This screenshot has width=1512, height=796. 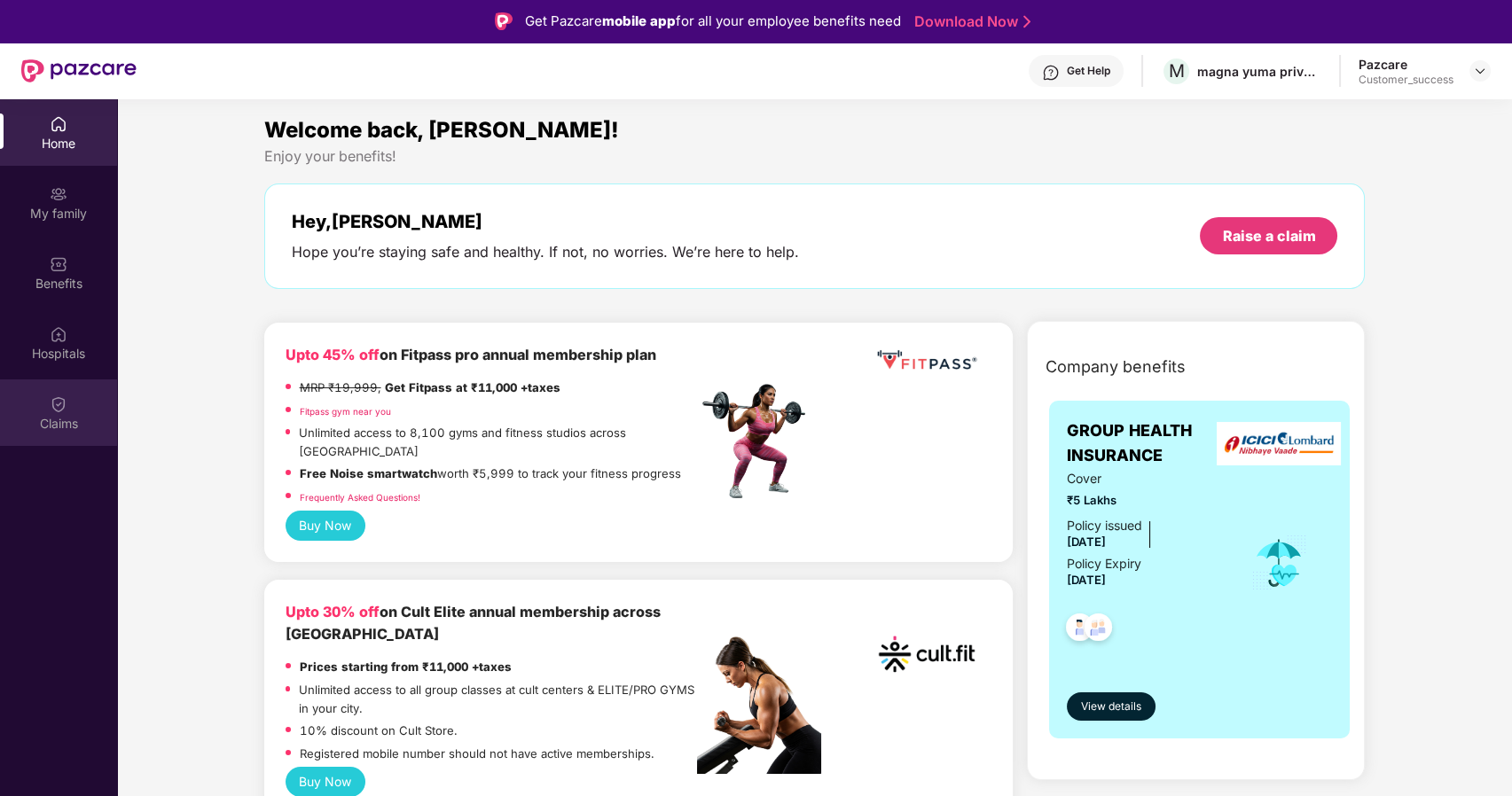 What do you see at coordinates (59, 124) in the screenshot?
I see `img: svg+xml;base64,PHN2ZyBpZD0iSG9tZSIgeG1sbnM9Imh0dHA6Ly93d3cudzMub3JnLzIwMDAvc3ZnIiB3aWR0aD0iMjAiIG...` at bounding box center [59, 124].